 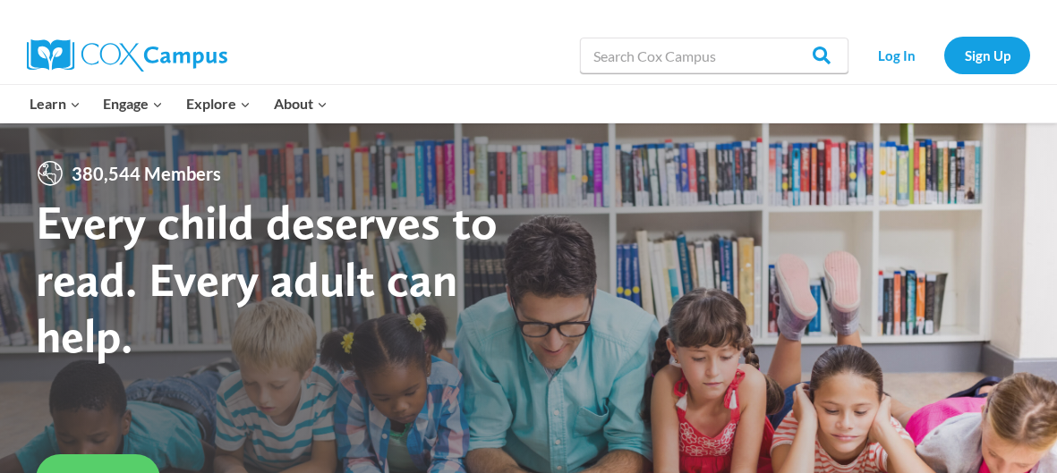 I want to click on span: Learn, so click(x=55, y=104).